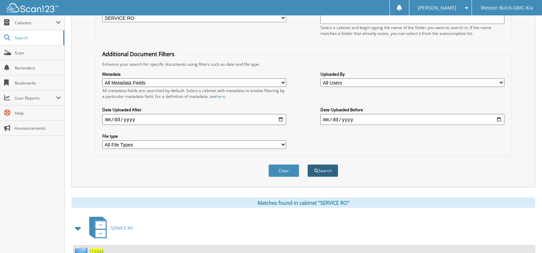  I want to click on span: User Reports, so click(35, 98).